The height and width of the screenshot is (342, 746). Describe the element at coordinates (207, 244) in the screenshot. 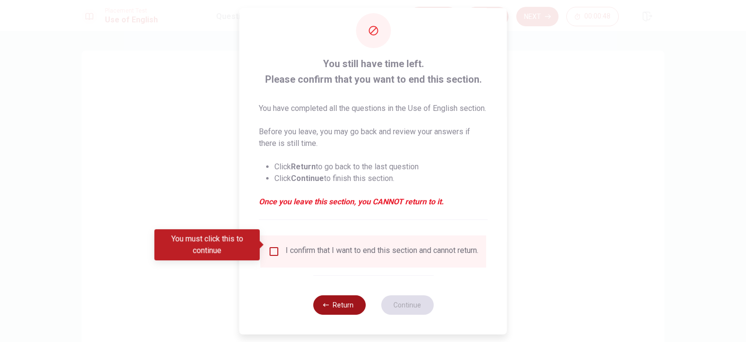

I see `div: You must click this to continue` at that location.